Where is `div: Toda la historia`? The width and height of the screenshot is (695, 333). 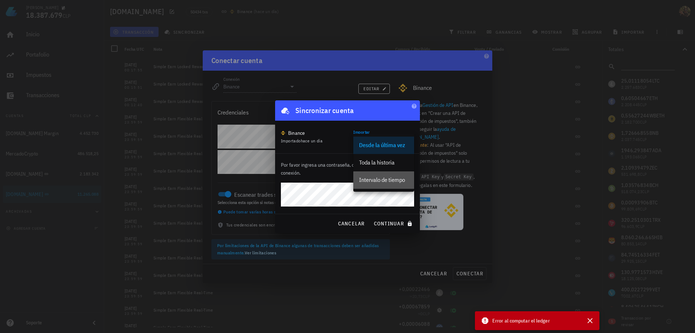 div: Toda la historia is located at coordinates (384, 162).